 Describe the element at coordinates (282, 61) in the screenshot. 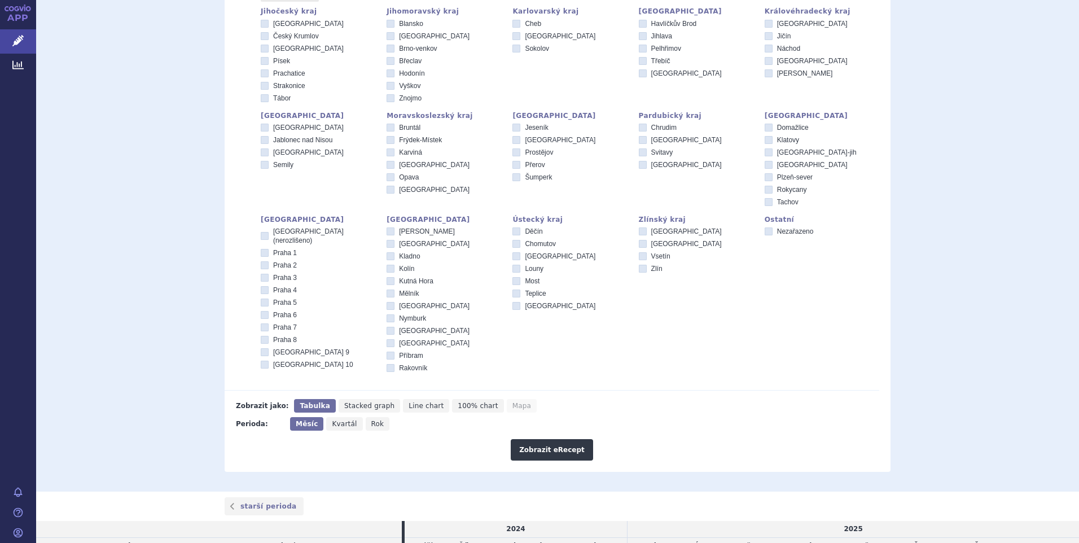

I see `span: Písek` at that location.